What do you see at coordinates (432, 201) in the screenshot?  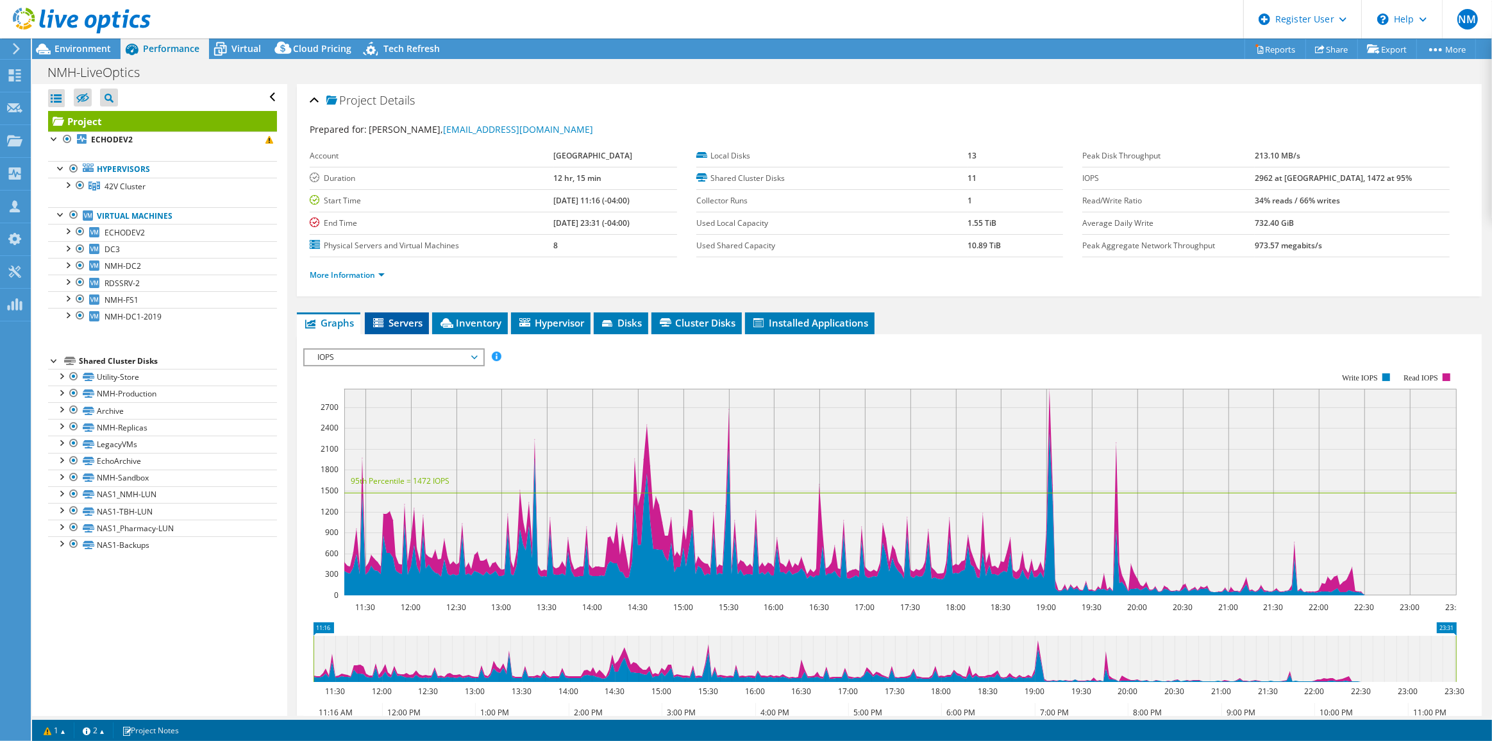 I see `label: Start Time` at bounding box center [432, 201].